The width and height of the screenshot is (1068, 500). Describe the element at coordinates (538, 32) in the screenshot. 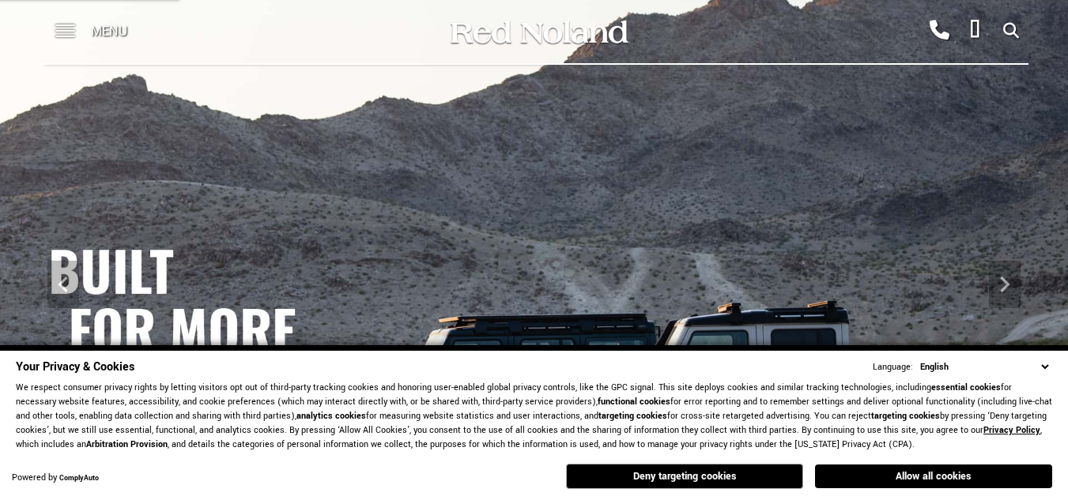

I see `img: Red Noland Auto Group` at that location.